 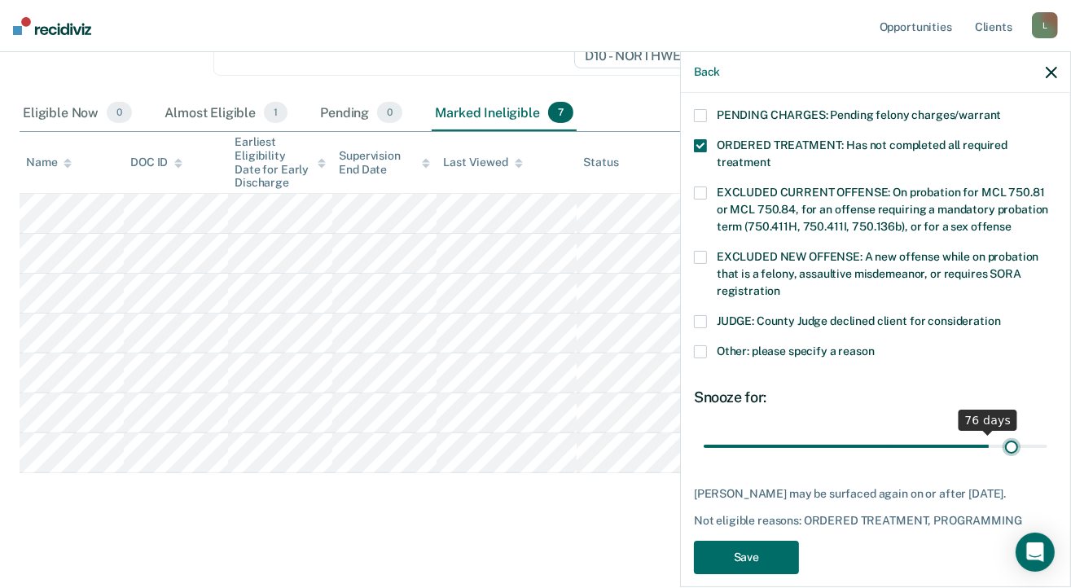 What do you see at coordinates (226, 113) in the screenshot?
I see `div: Almost Eligible` at bounding box center [226, 113].